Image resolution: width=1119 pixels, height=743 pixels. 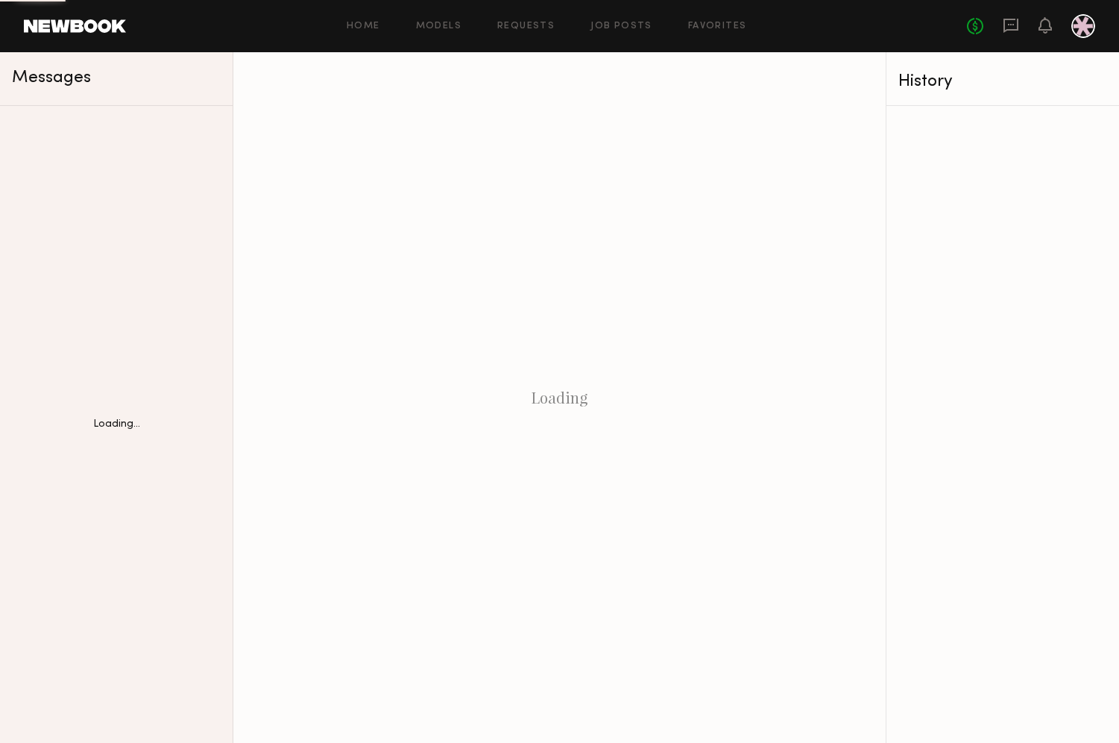 What do you see at coordinates (438, 26) in the screenshot?
I see `a: Models` at bounding box center [438, 26].